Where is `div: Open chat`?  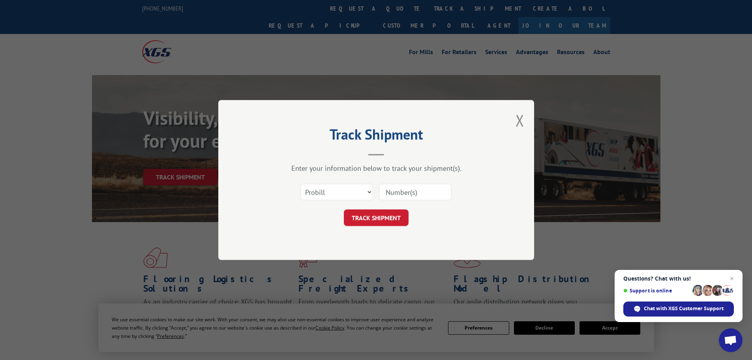
div: Open chat is located at coordinates (730, 340).